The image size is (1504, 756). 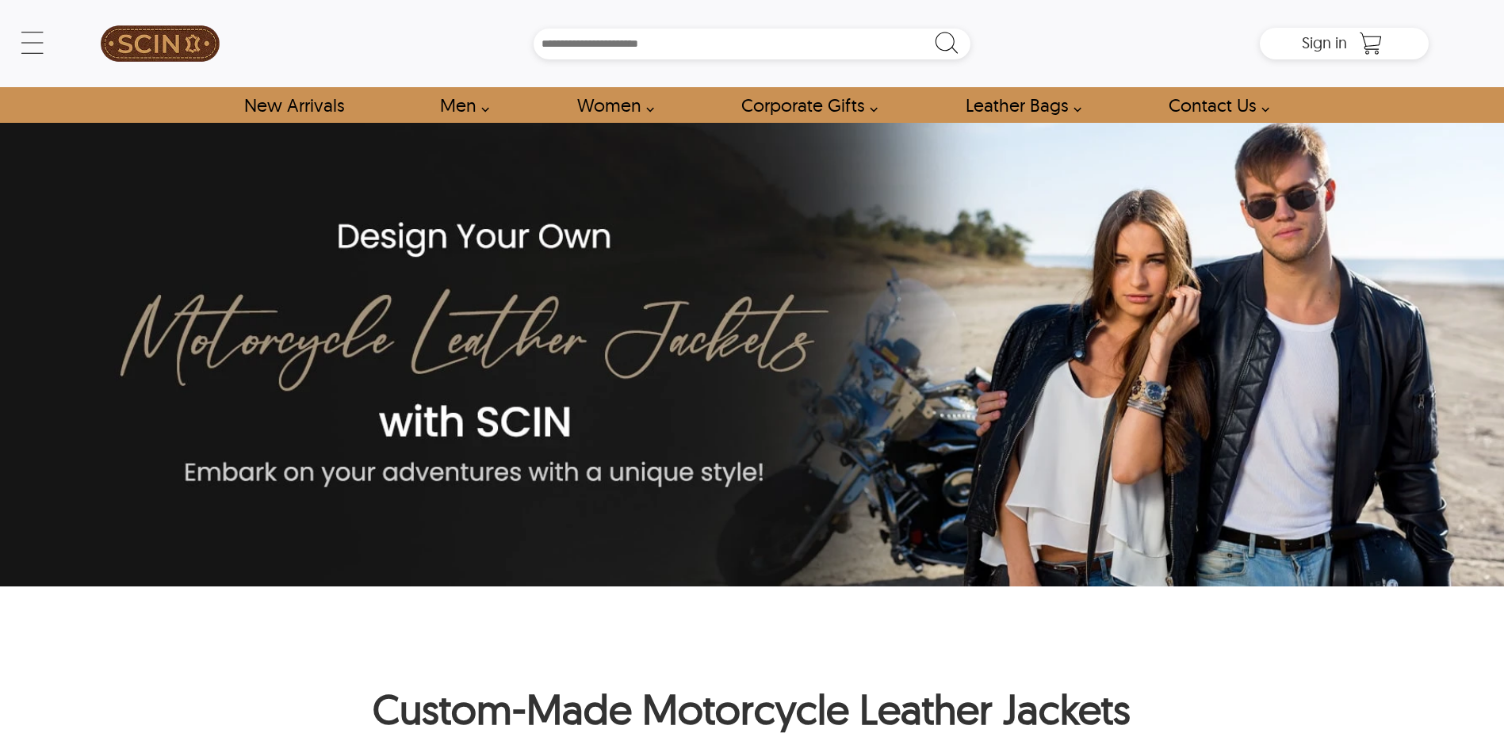 I want to click on a: Shop Leather Corporate Gifts, so click(x=805, y=105).